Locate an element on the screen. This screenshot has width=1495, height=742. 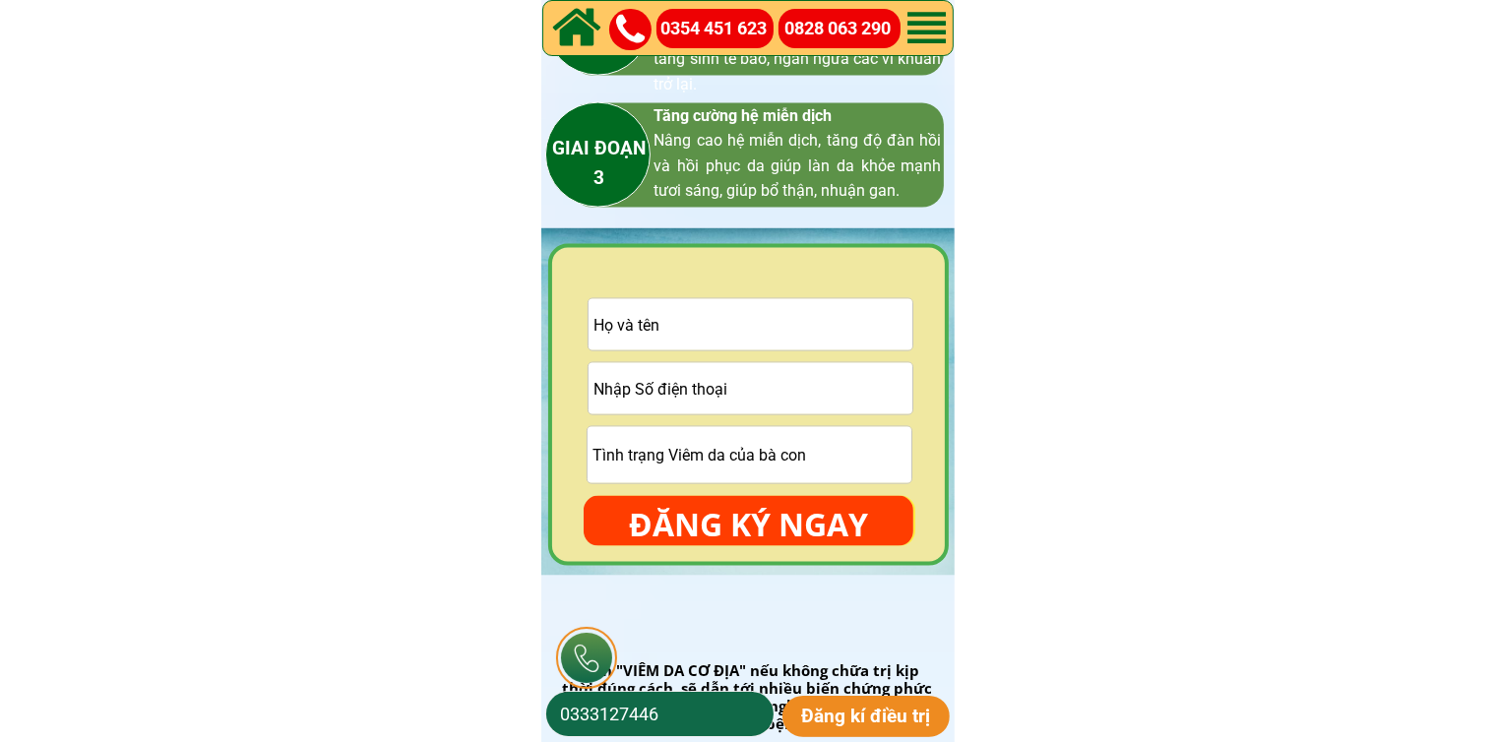
h3: GIAI ĐOẠN 3 is located at coordinates (600, 163).